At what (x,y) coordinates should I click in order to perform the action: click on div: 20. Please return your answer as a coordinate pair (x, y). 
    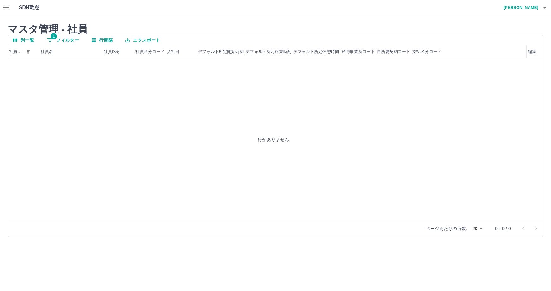
    Looking at the image, I should click on (478, 229).